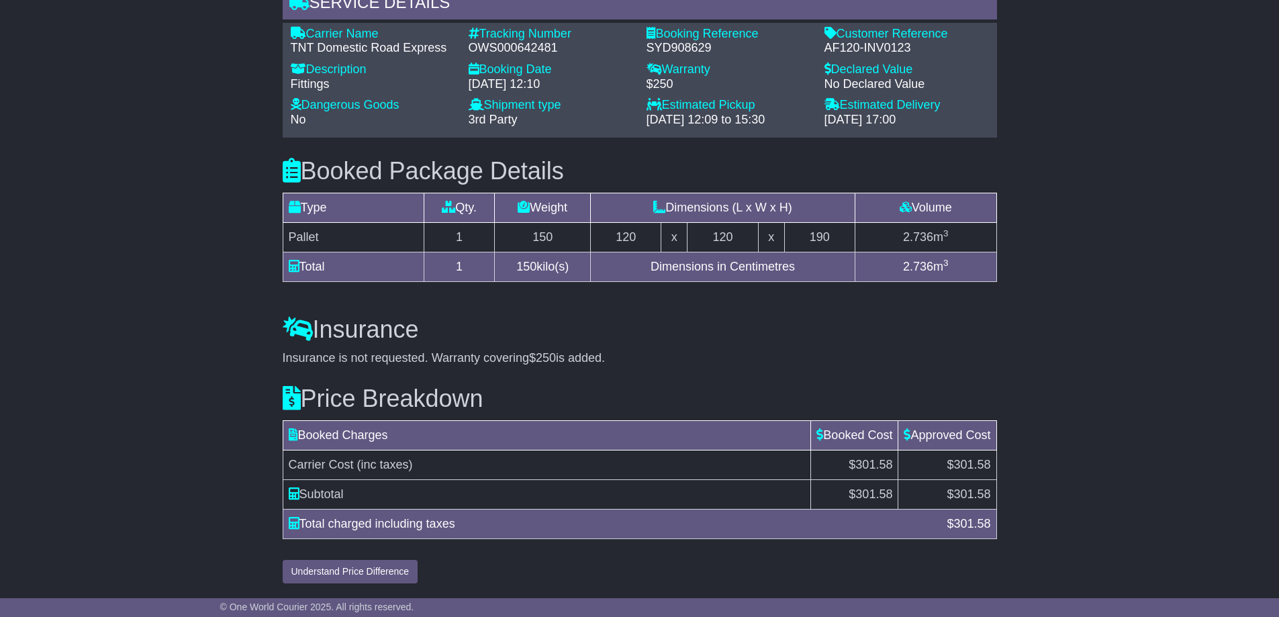  Describe the element at coordinates (353, 267) in the screenshot. I see `td: Total` at that location.